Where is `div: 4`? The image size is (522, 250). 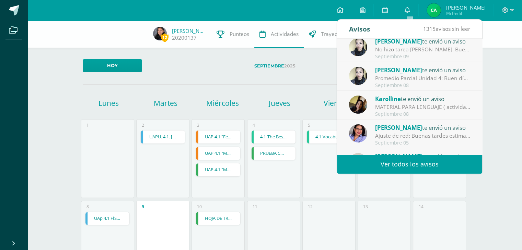 div: 4 is located at coordinates (253, 125).